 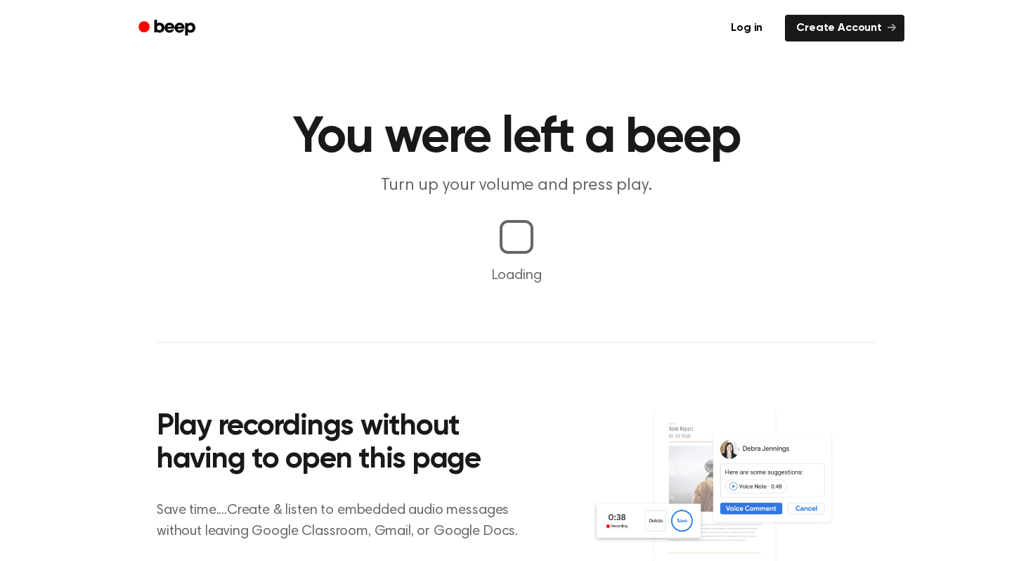 I want to click on p: Turn up your volume and press play., so click(x=517, y=186).